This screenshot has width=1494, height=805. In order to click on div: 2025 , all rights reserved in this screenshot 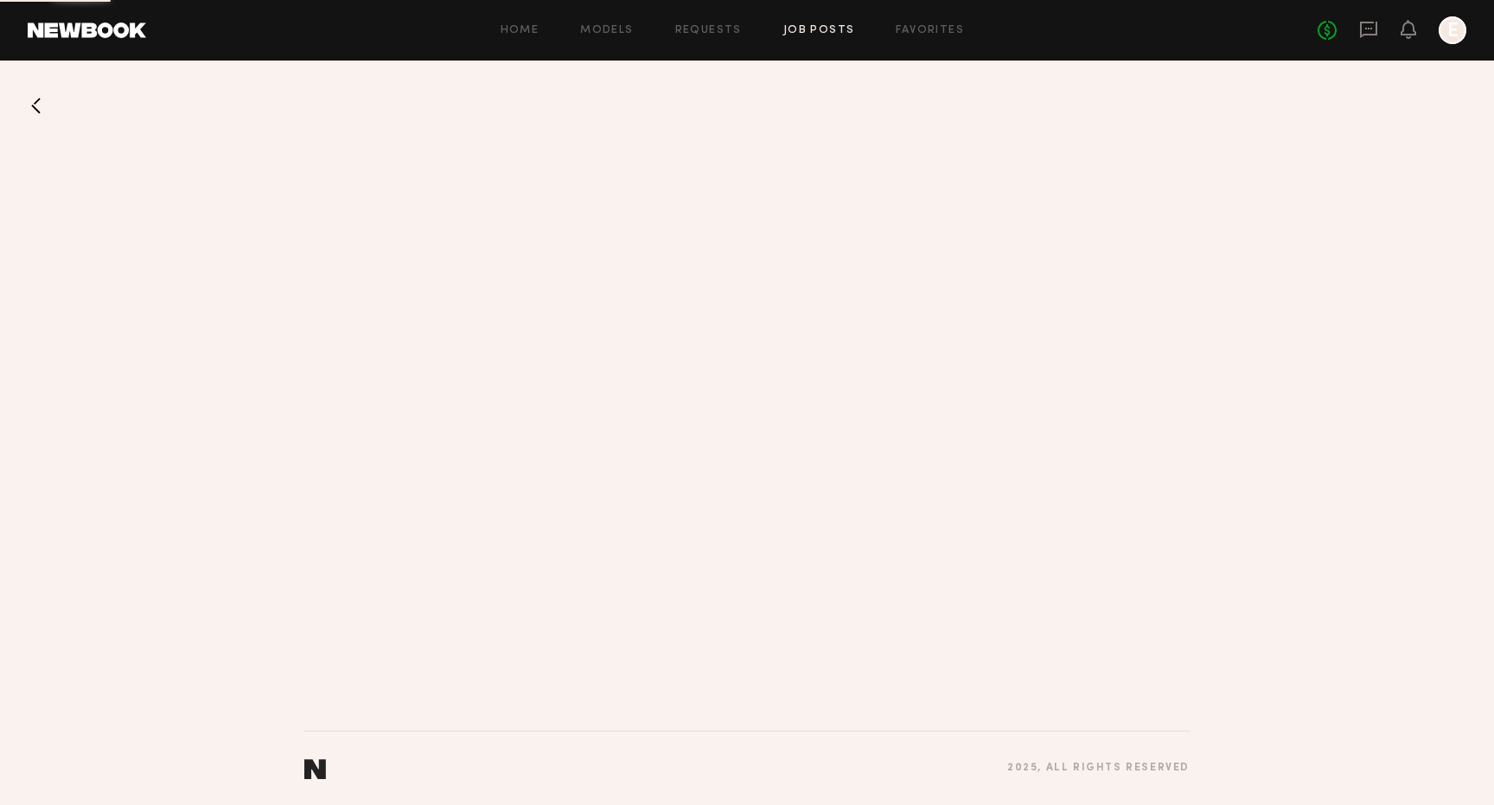, I will do `click(1098, 767)`.